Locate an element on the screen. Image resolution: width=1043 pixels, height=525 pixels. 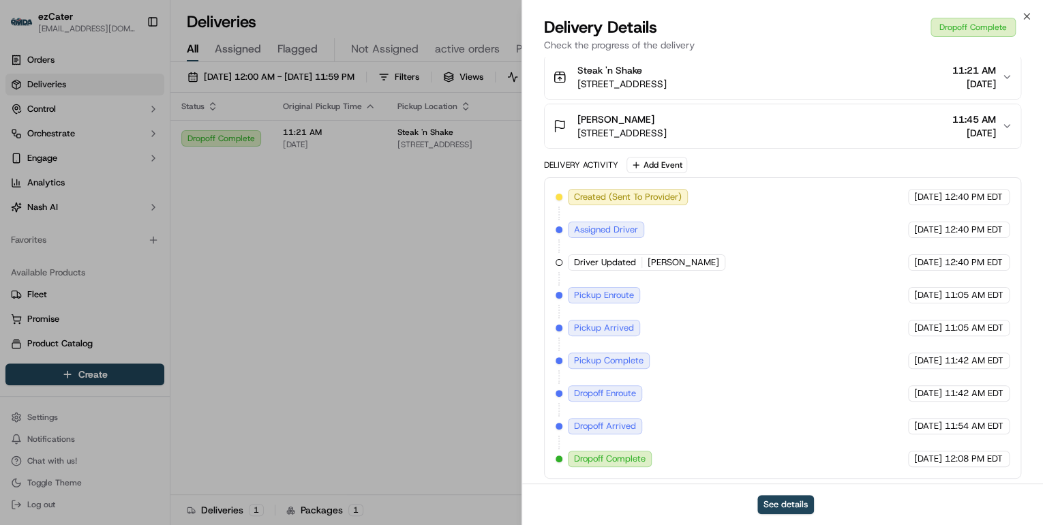
img: 1736555255976-a54dd68f-1ca7-489b-9aae-adbdc363a1c4 is located at coordinates (26, 142).